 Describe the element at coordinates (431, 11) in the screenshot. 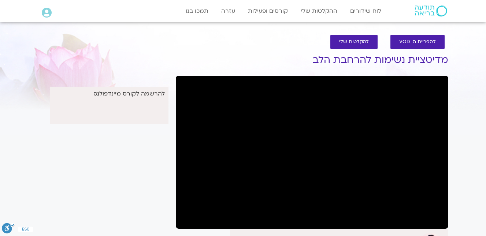

I see `img: תודעה בריאה` at that location.